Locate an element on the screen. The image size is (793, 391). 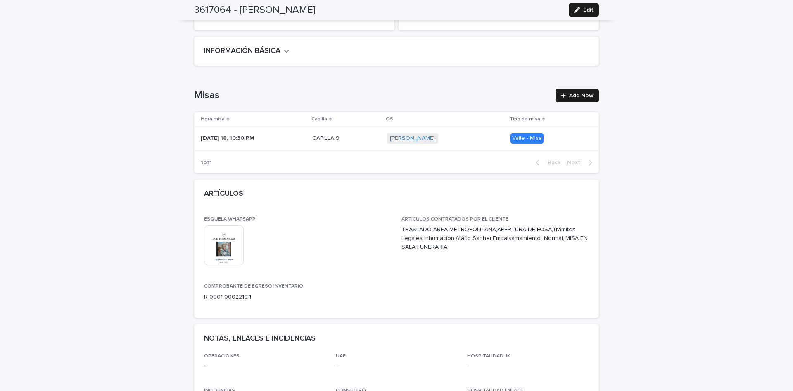
button: Edit is located at coordinates (584, 10).